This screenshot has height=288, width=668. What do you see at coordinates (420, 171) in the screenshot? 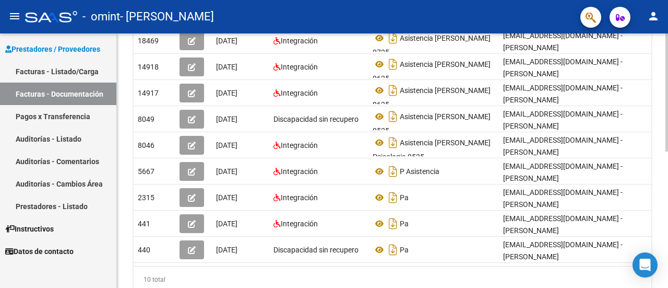
I see `span: P Asistencia` at bounding box center [420, 171].